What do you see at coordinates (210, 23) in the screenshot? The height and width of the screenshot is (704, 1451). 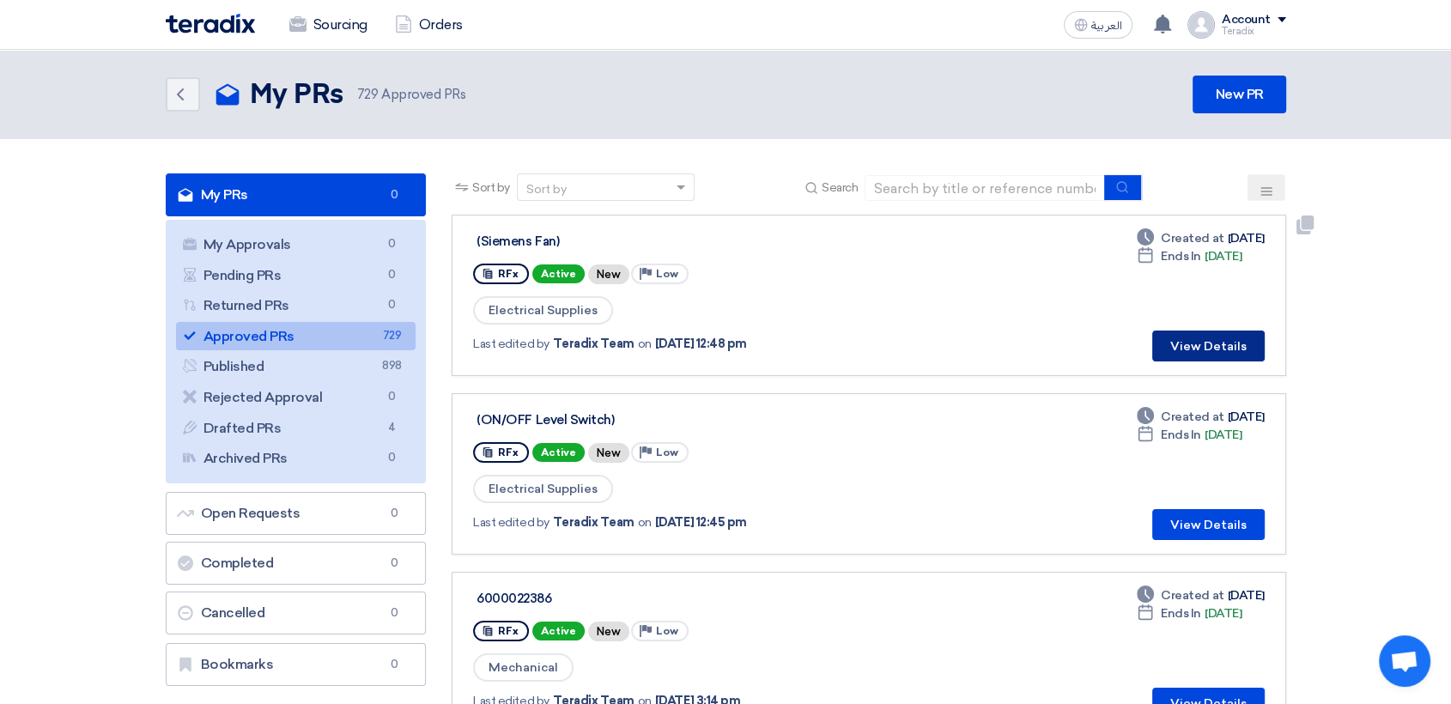 I see `img: Teradix logo` at bounding box center [210, 23].